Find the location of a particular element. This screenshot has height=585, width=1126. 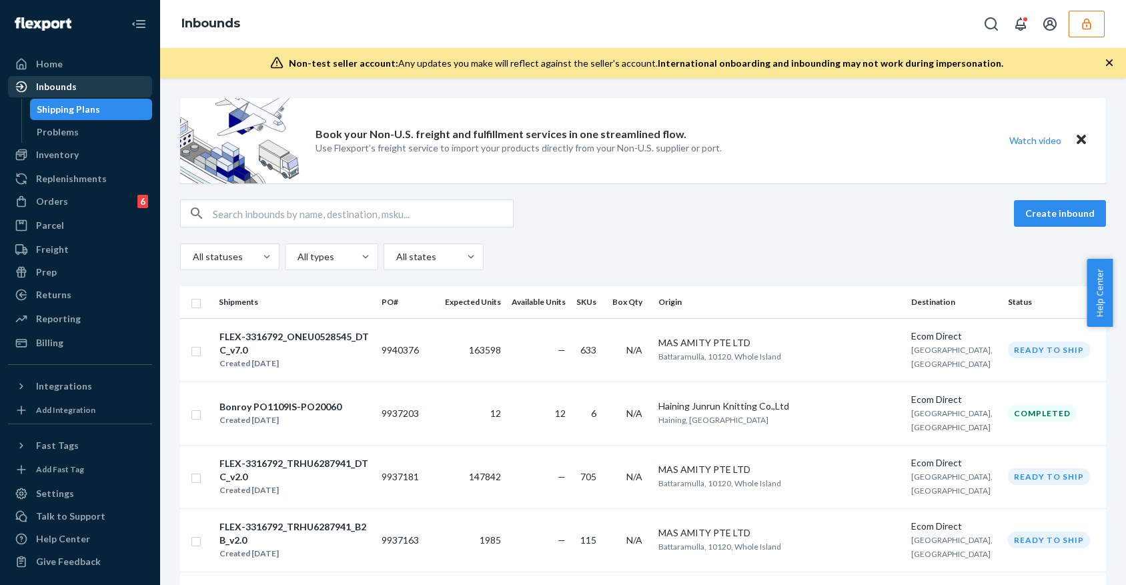

th: Origin is located at coordinates (779, 302).